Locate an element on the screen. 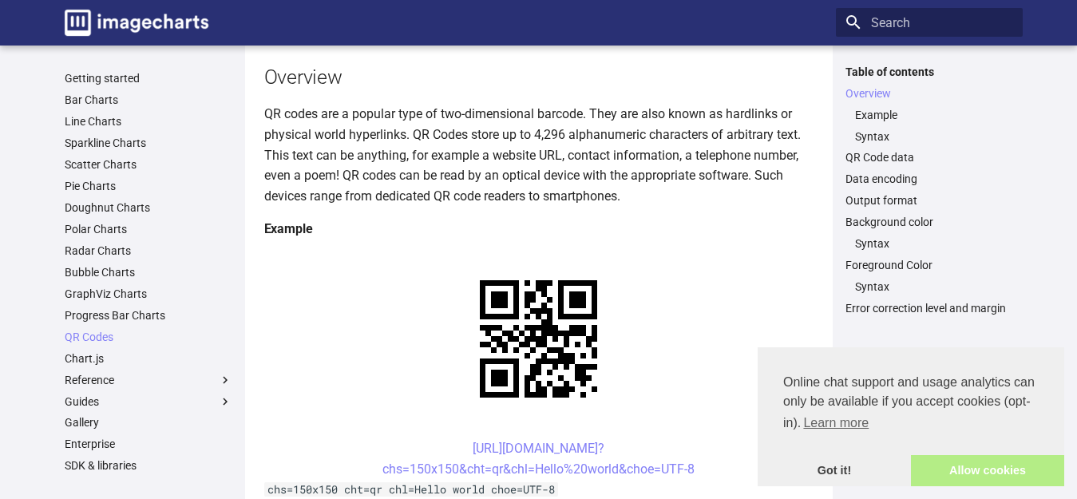 The width and height of the screenshot is (1077, 499). h4: Example is located at coordinates (539, 229).